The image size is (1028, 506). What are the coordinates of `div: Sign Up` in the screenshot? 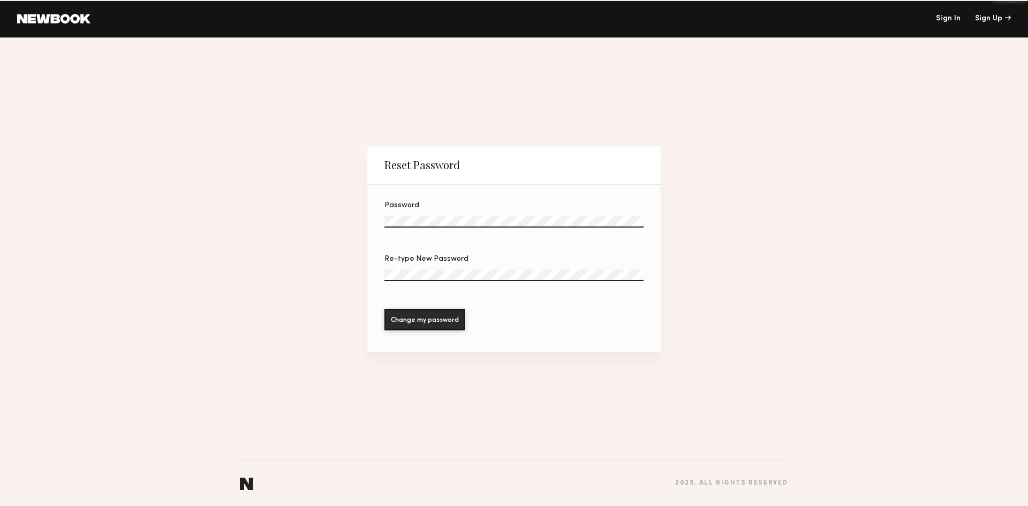 It's located at (993, 19).